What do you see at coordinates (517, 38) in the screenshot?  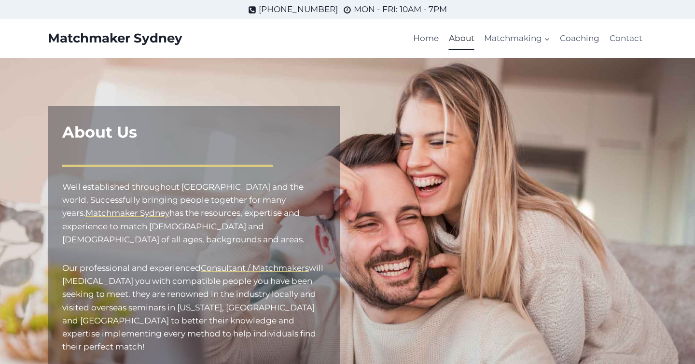 I see `span: Matchmaking` at bounding box center [517, 38].